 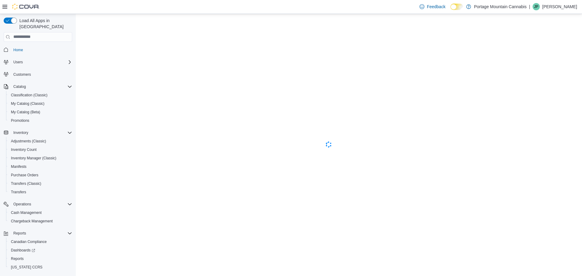 What do you see at coordinates (34, 158) in the screenshot?
I see `a: Inventory Manager (Classic)` at bounding box center [34, 158].